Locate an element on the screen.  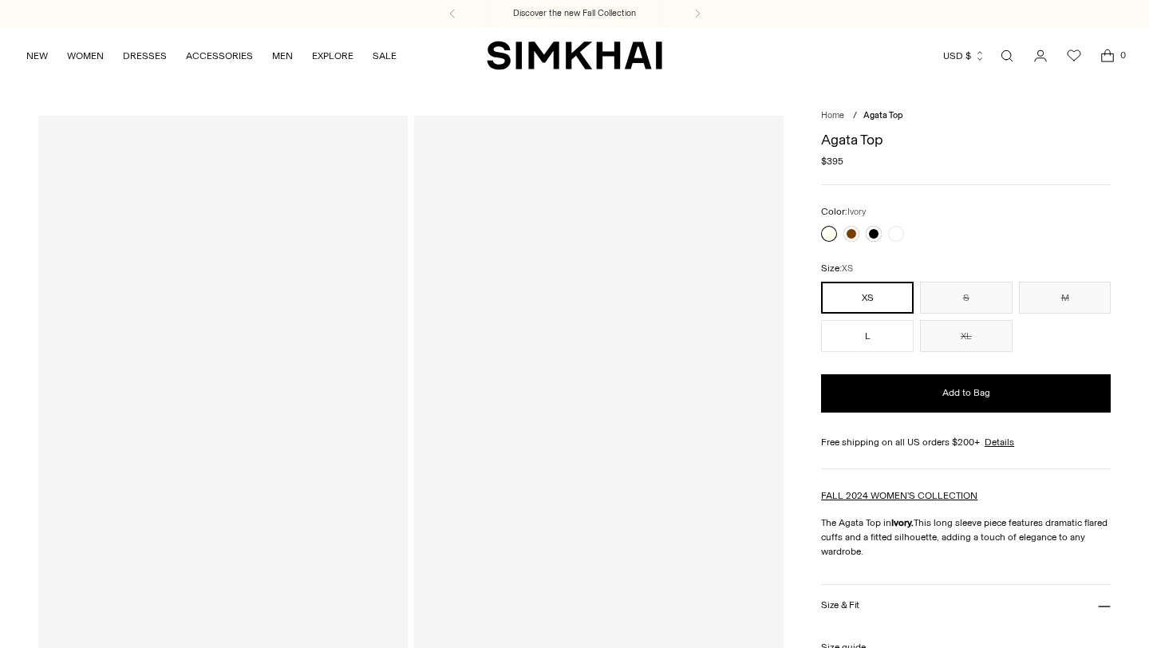
a: EXPLORE is located at coordinates (333, 56).